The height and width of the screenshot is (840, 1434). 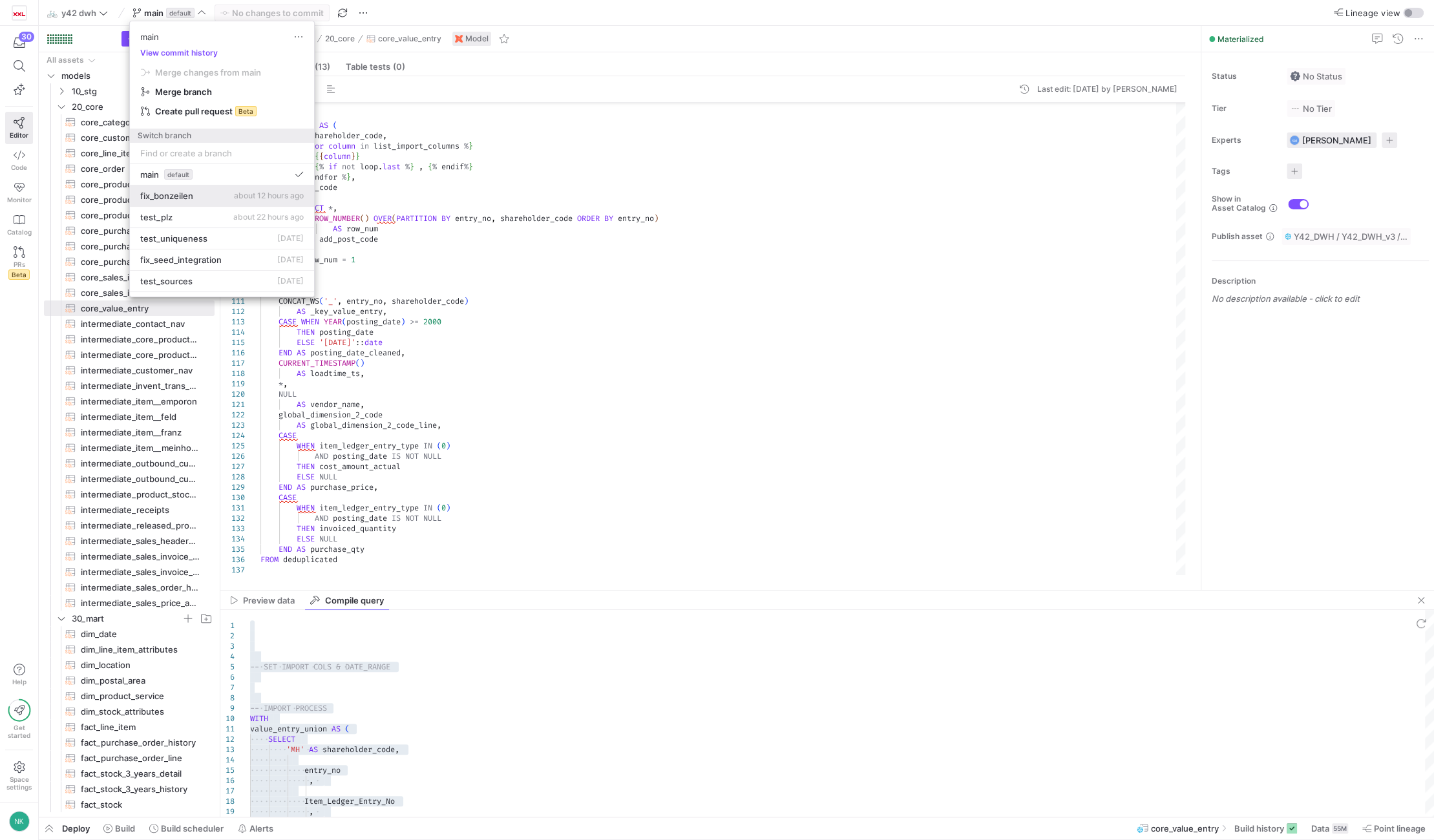 I want to click on span: Merge branch, so click(x=183, y=92).